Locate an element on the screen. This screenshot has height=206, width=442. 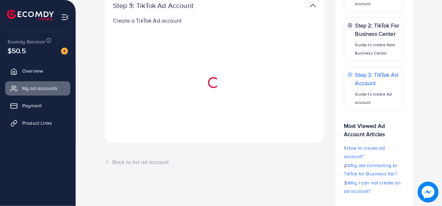
p: Most Viewed Ad Account Articles is located at coordinates (374, 127).